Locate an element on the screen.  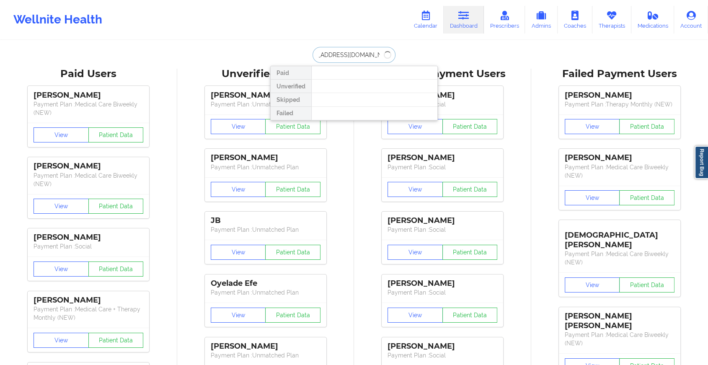
p: Payment Plan : Medical Care + Therapy Monthly (NEW) is located at coordinates (88, 313).